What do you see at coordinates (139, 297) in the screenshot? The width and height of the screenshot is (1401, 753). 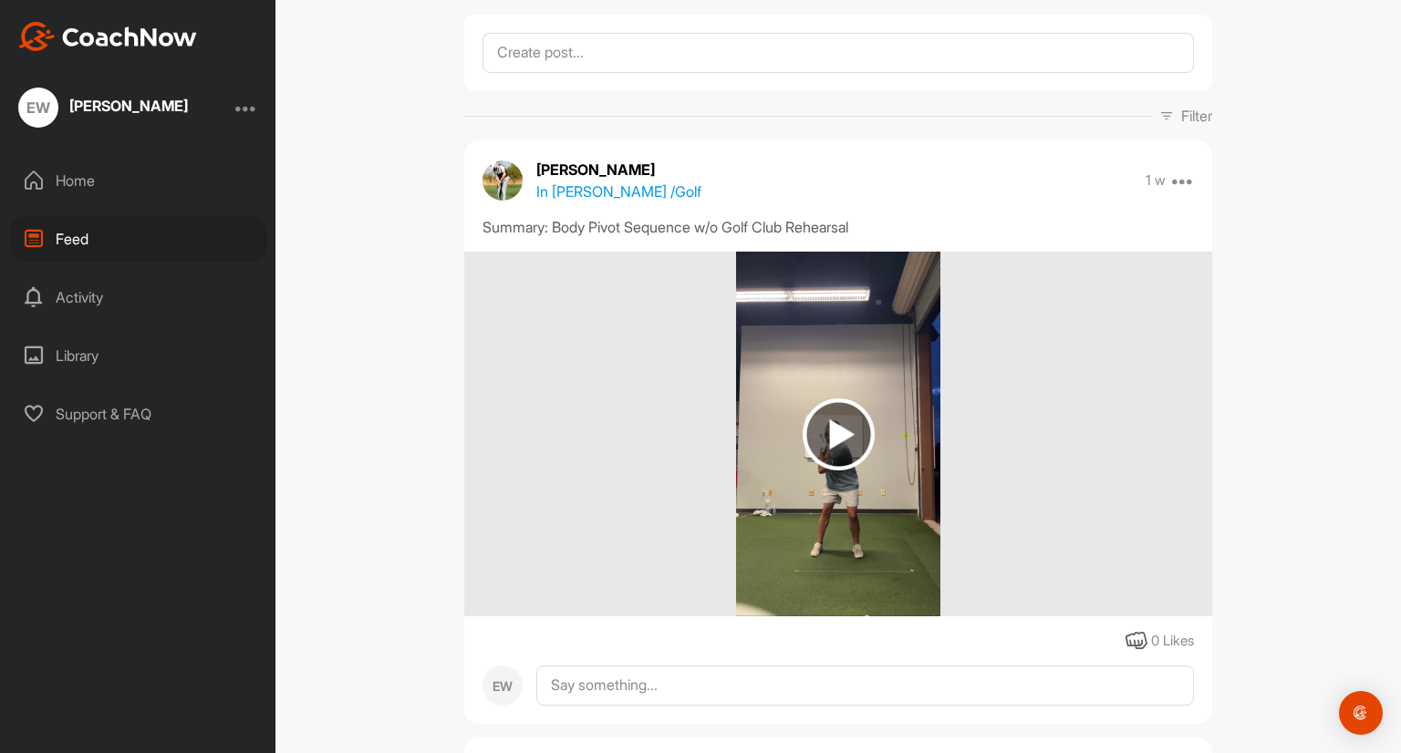 I see `div: Activity` at bounding box center [139, 297].